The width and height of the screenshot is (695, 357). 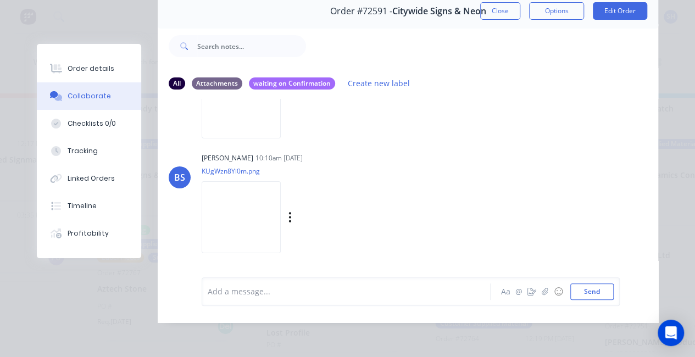 What do you see at coordinates (89, 96) in the screenshot?
I see `button: Collaborate` at bounding box center [89, 96].